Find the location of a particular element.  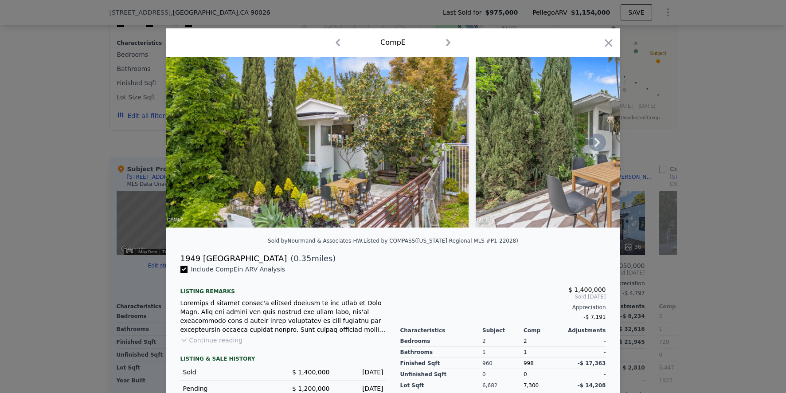

div: 2 is located at coordinates (503, 341).